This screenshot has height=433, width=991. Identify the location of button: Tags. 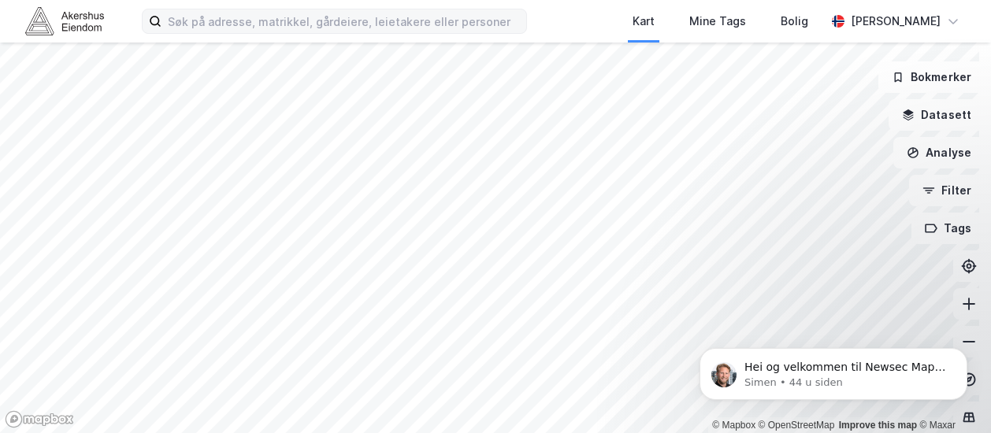
(948, 228).